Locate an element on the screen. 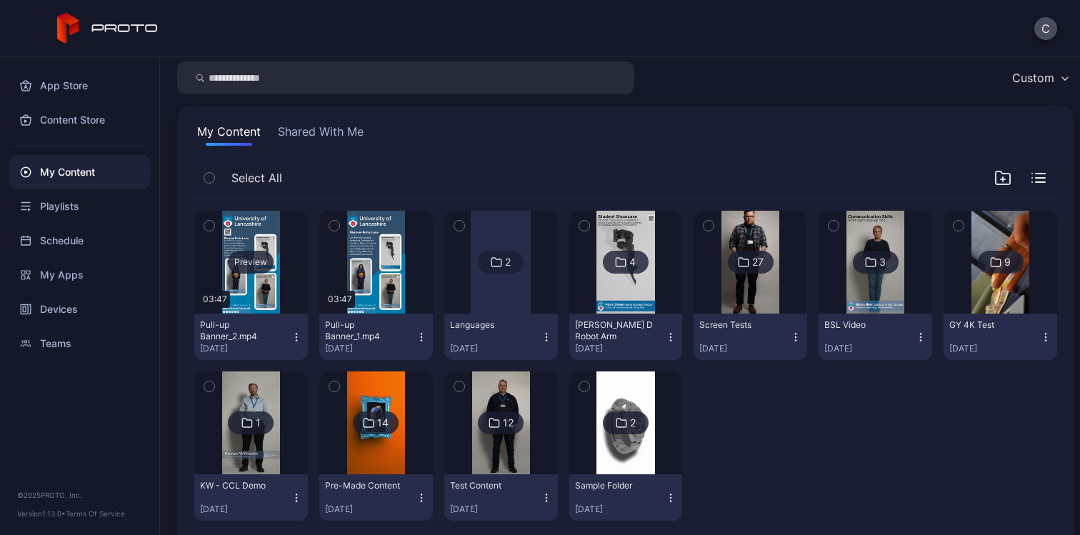  div: GY 4K Test is located at coordinates (988, 325).